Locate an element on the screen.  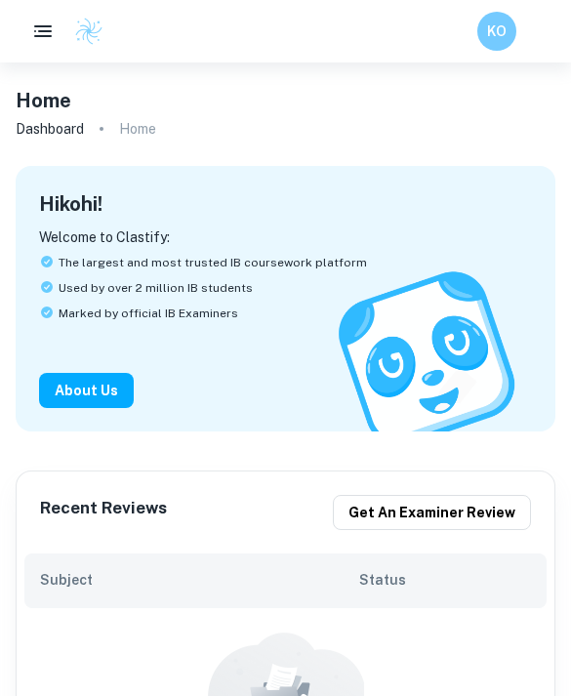
h6: Subject is located at coordinates (199, 580).